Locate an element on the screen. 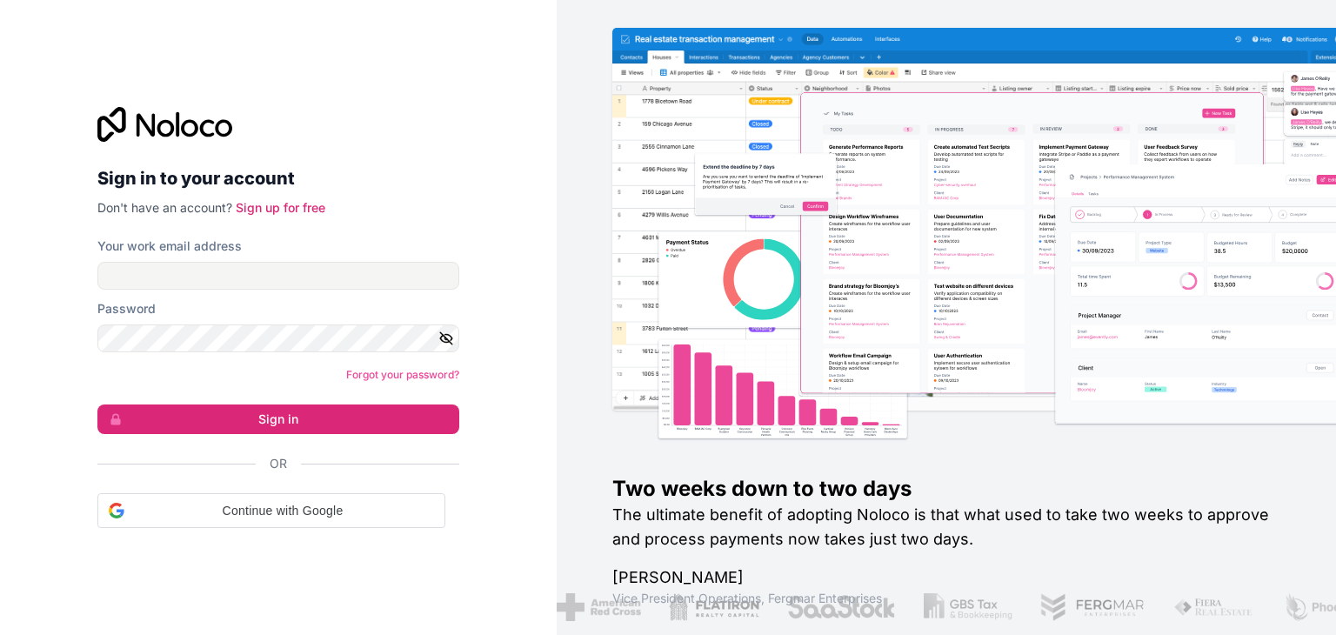  input: Password is located at coordinates (278, 338).